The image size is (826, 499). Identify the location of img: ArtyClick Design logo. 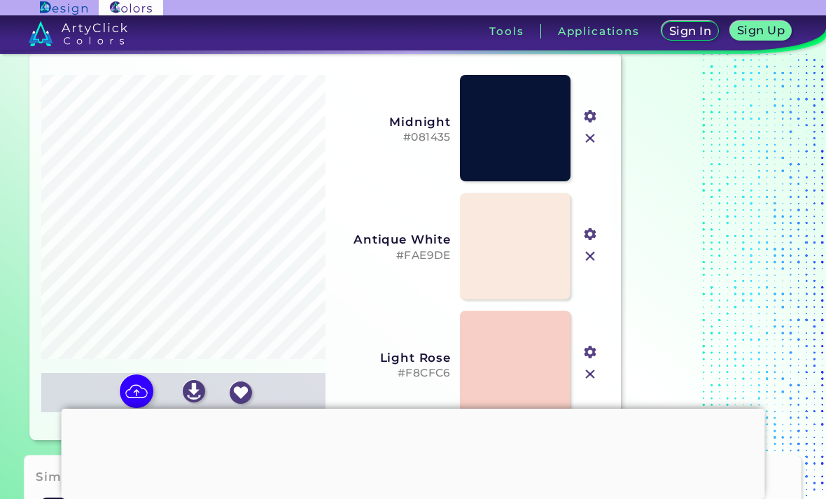
(63, 8).